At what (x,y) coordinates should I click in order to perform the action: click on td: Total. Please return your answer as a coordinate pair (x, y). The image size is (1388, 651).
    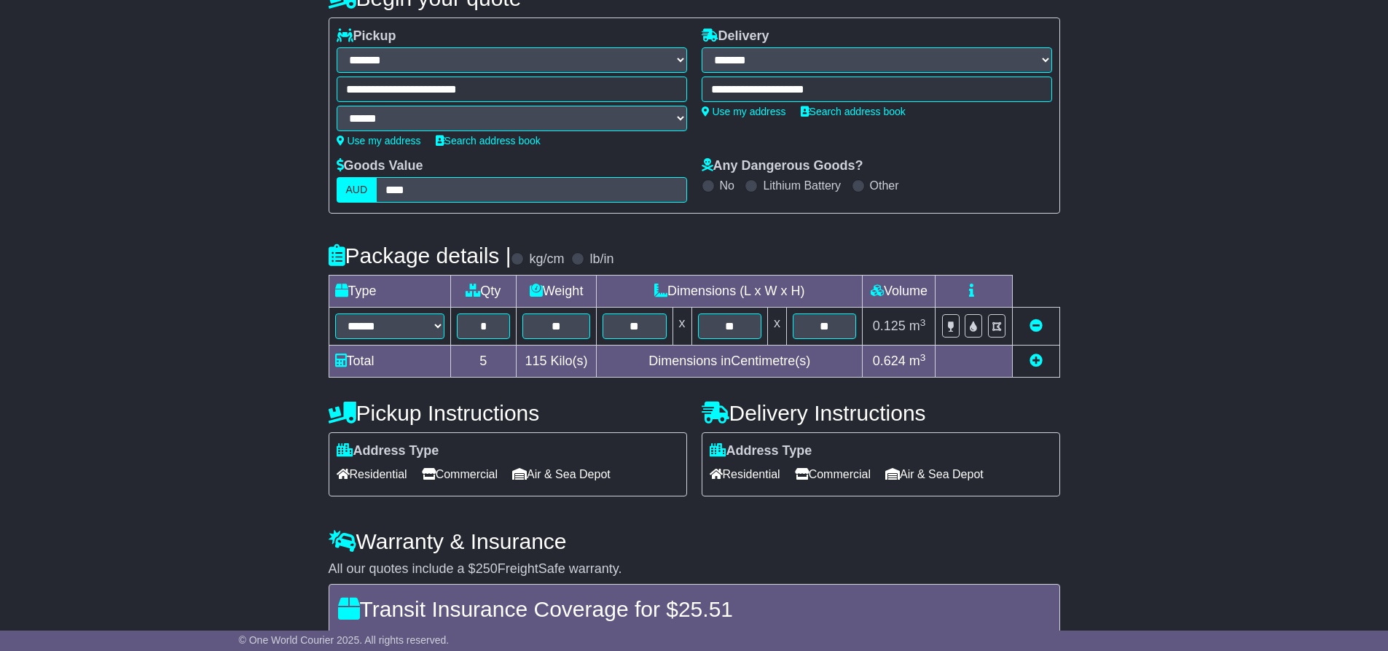
    Looking at the image, I should click on (389, 361).